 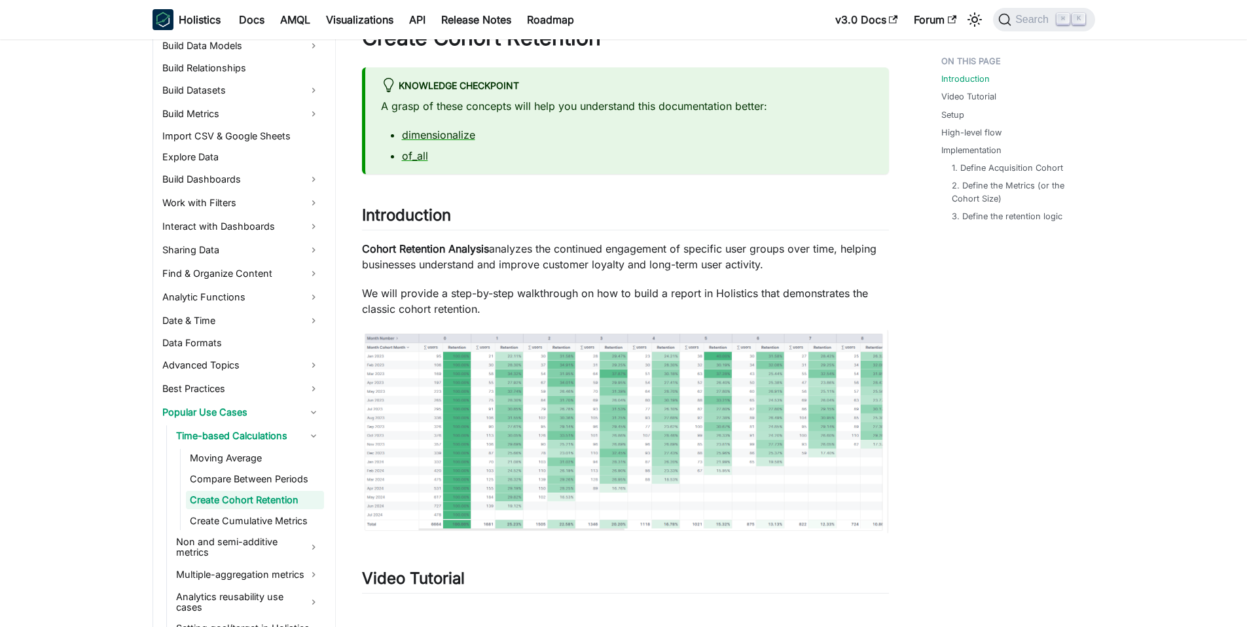 I want to click on img: Holistics, so click(x=163, y=20).